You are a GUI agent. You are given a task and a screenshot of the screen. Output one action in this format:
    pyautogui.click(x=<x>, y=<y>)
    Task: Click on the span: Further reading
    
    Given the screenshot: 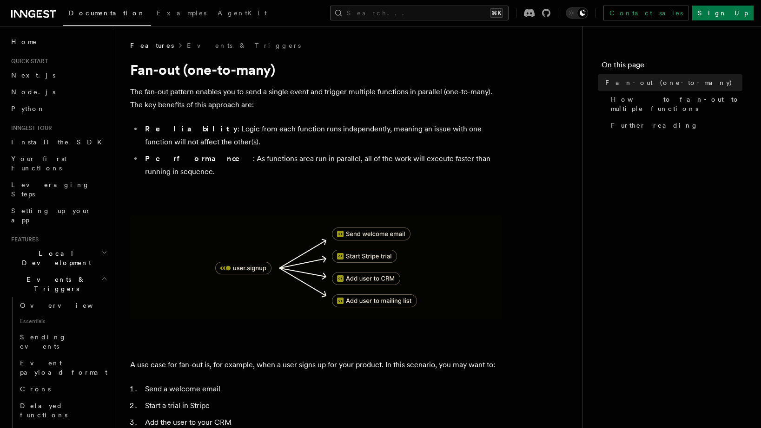 What is the action you would take?
    pyautogui.click(x=654, y=125)
    